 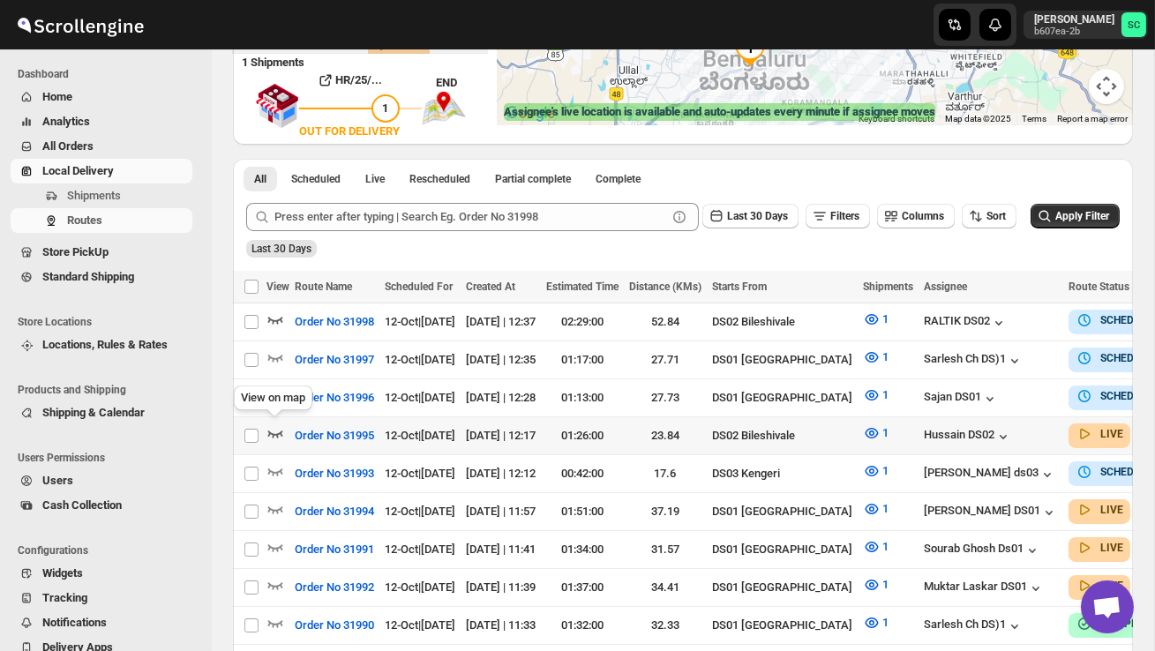 What do you see at coordinates (101, 623) in the screenshot?
I see `button: Notifications` at bounding box center [101, 623].